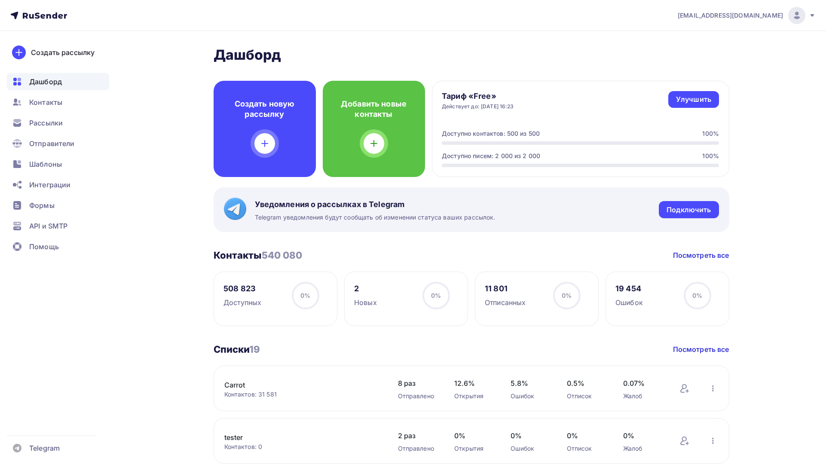 This screenshot has height=467, width=826. I want to click on span: 19, so click(254, 349).